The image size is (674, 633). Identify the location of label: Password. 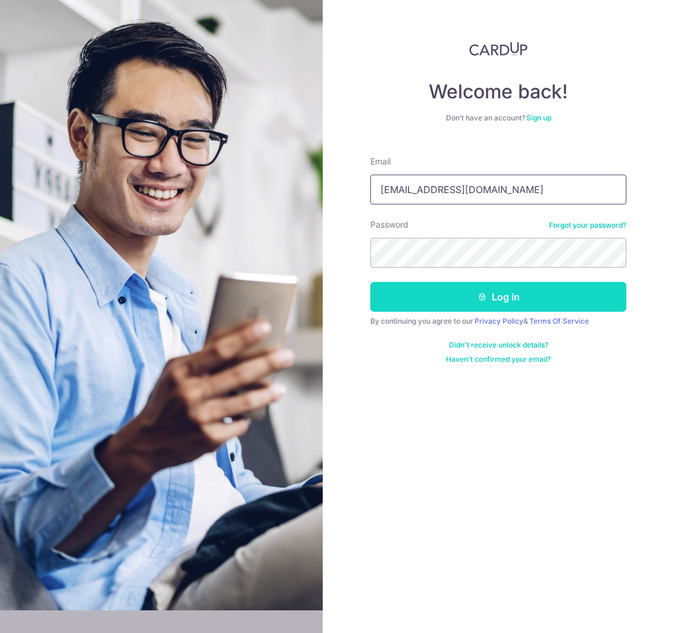
(390, 225).